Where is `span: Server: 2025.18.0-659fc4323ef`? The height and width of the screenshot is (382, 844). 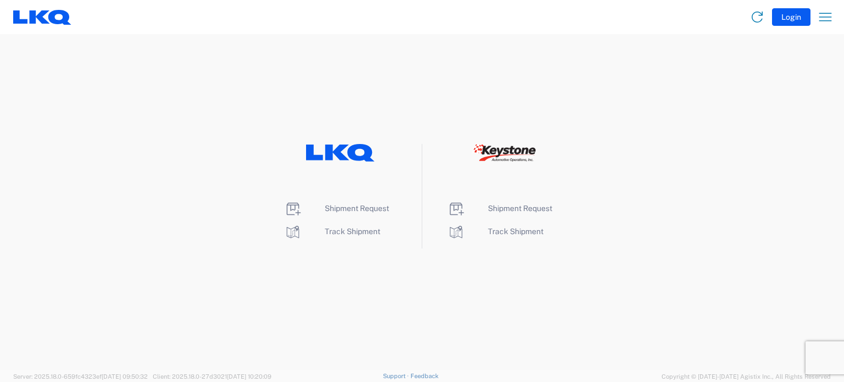 span: Server: 2025.18.0-659fc4323ef is located at coordinates (80, 377).